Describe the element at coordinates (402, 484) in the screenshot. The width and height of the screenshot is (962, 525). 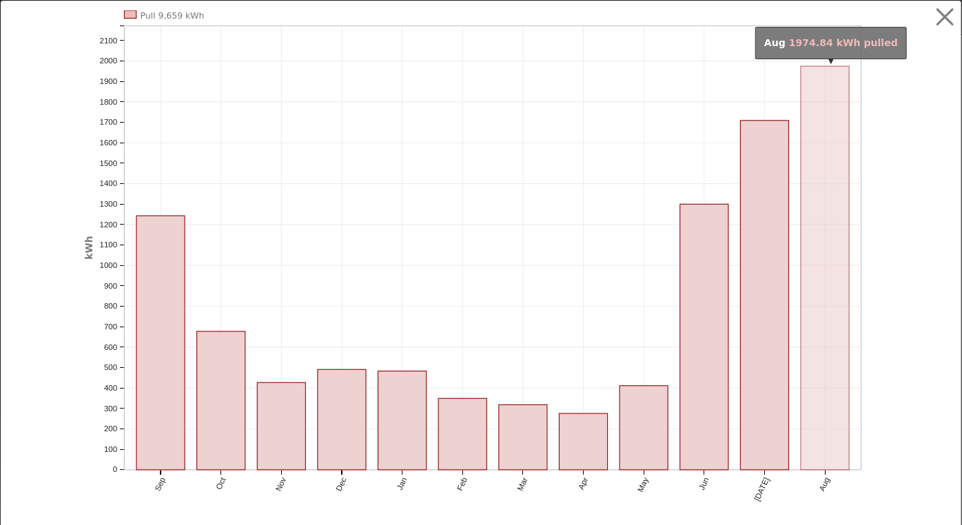
I see `text: Jan` at that location.